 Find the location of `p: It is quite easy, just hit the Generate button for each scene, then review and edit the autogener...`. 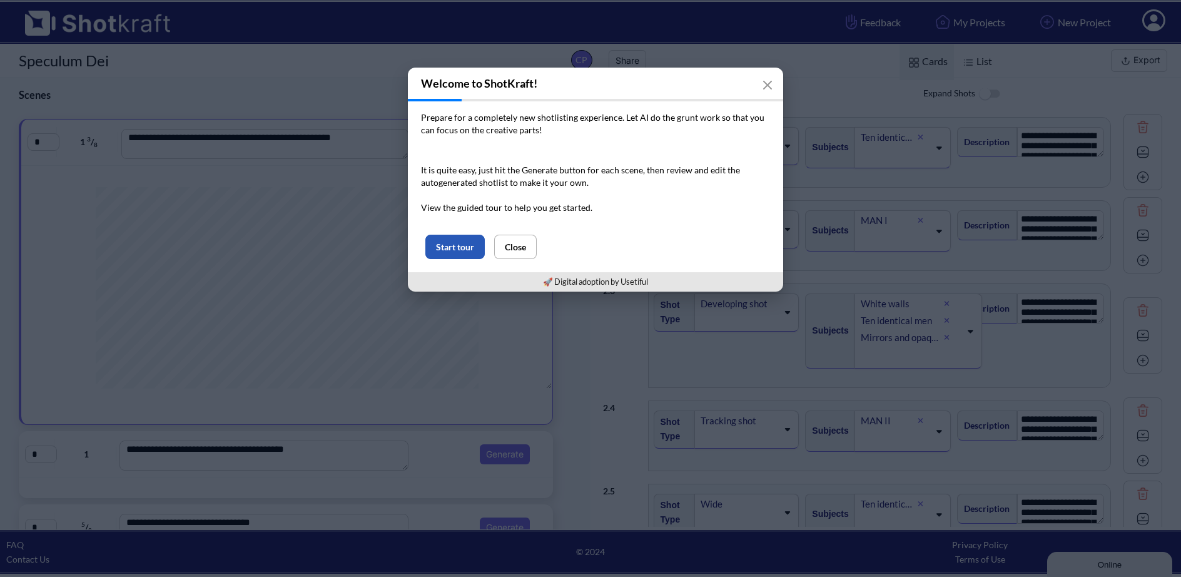

p: It is quite easy, just hit the Generate button for each scene, then review and edit the autogener... is located at coordinates (595, 189).